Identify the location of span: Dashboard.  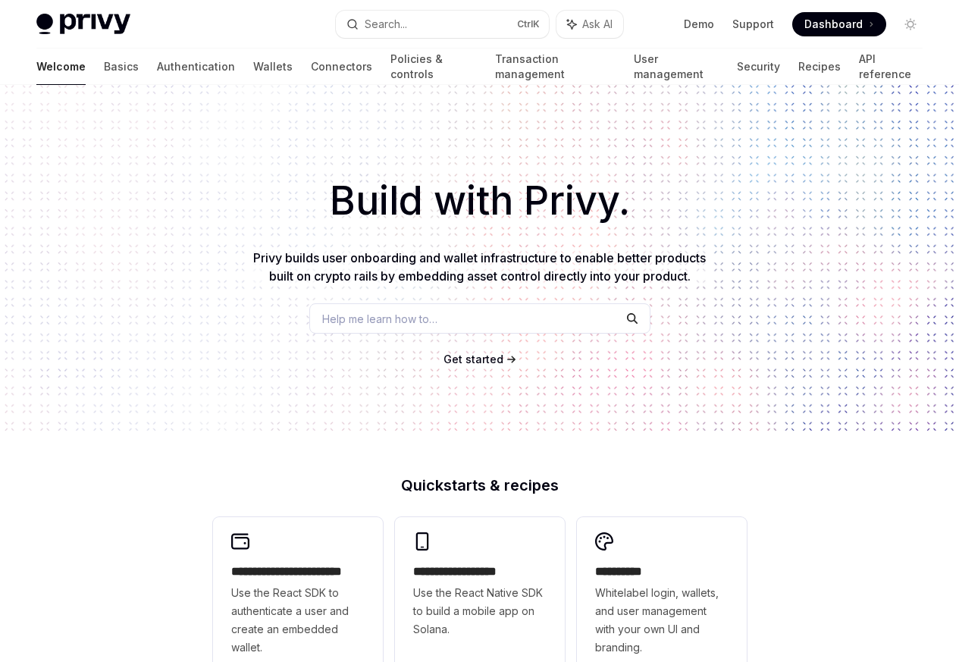
(833, 24).